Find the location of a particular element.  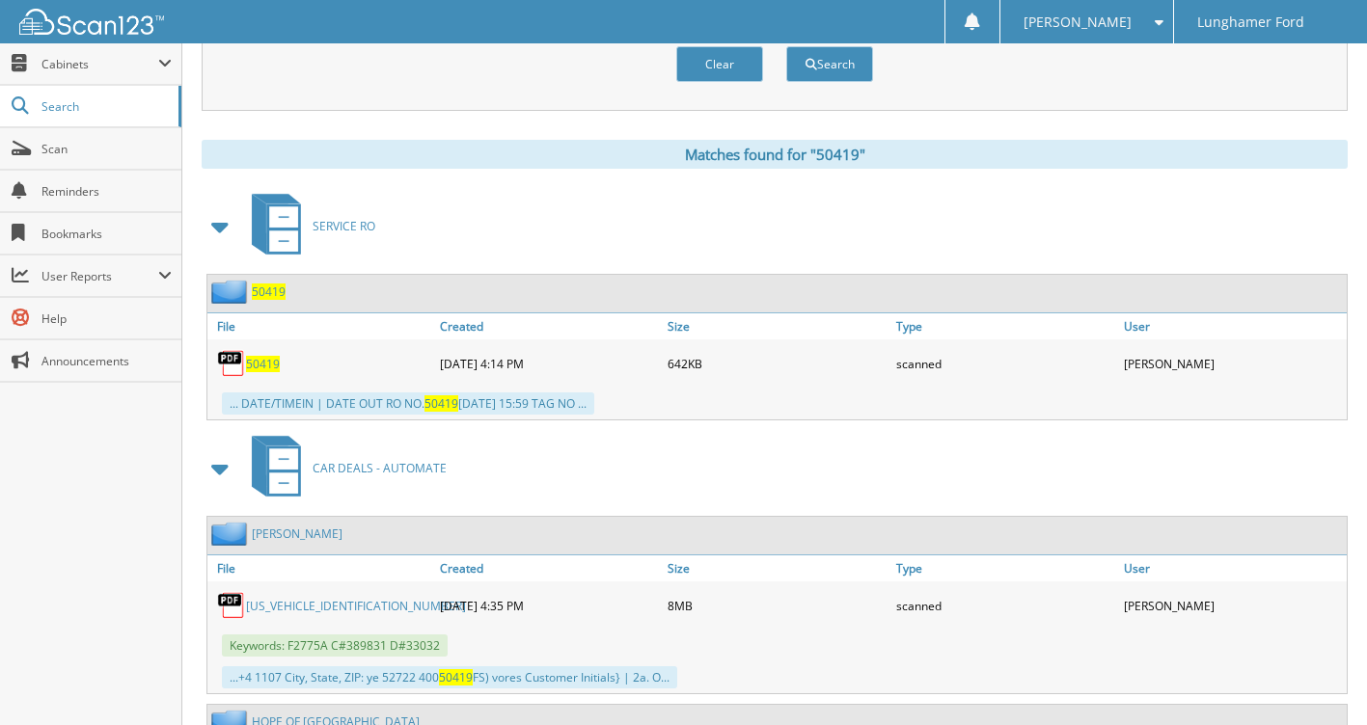

span: Bookmarks is located at coordinates (106, 233).